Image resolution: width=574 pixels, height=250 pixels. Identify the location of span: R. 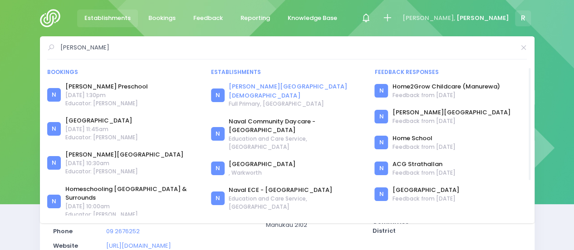
(523, 18).